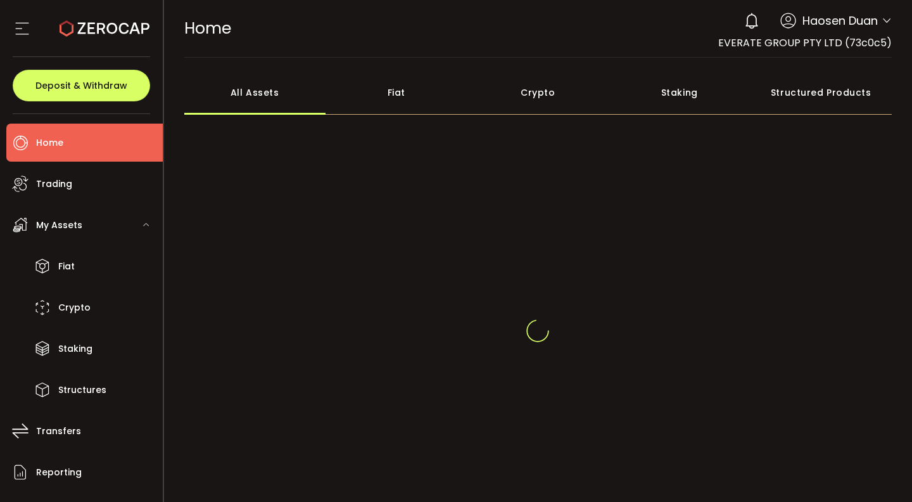 This screenshot has width=912, height=502. What do you see at coordinates (58, 431) in the screenshot?
I see `span: Transfers` at bounding box center [58, 431].